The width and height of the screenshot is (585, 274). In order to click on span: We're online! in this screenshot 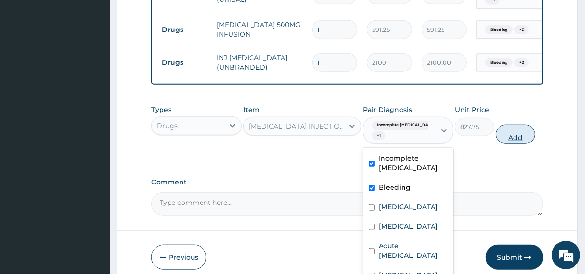, I will do `click(93, 127)`.